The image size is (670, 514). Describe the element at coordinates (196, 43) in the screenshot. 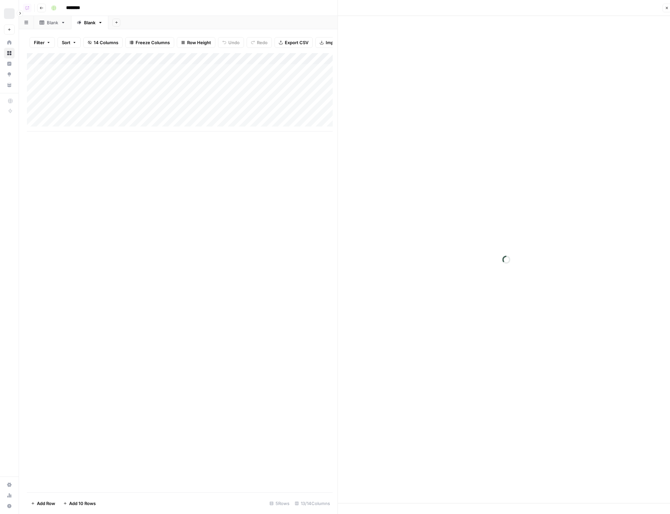

I see `button: Row Height` at that location.